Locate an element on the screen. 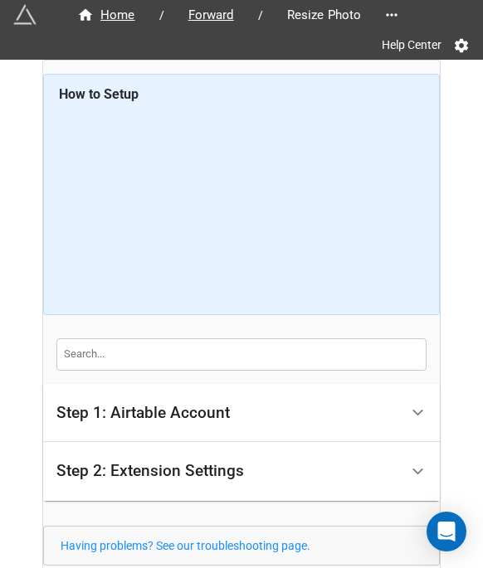 Image resolution: width=483 pixels, height=568 pixels. a: Forward is located at coordinates (211, 15).